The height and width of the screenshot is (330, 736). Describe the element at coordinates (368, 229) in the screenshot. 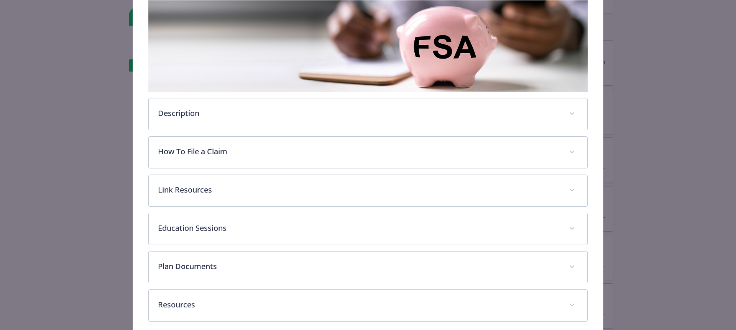

I see `div: Education Sessions` at that location.